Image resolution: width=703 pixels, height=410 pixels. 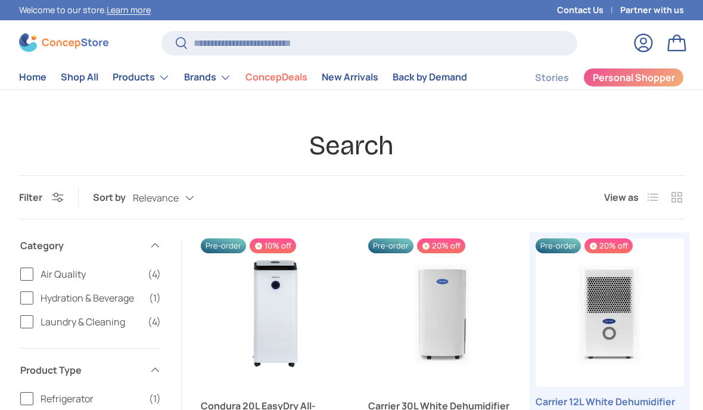 What do you see at coordinates (91, 246) in the screenshot?
I see `summary: Category` at bounding box center [91, 246].